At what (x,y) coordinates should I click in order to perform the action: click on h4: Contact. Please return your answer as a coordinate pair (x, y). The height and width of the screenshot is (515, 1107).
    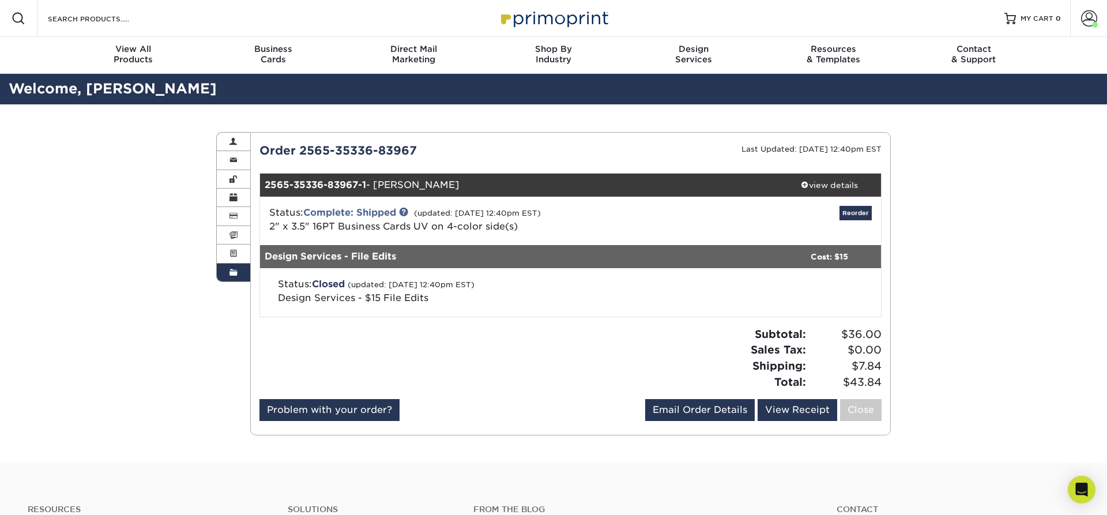
    Looking at the image, I should click on (958, 509).